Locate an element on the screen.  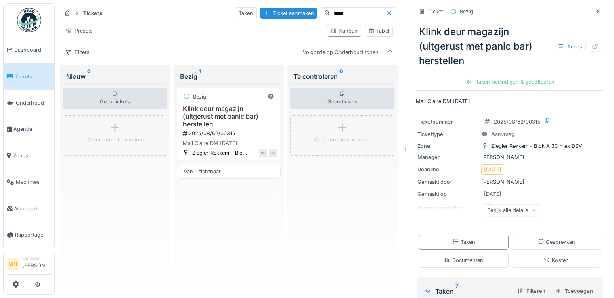
div: Taken beëindigen & goedkeuren is located at coordinates (511, 82).